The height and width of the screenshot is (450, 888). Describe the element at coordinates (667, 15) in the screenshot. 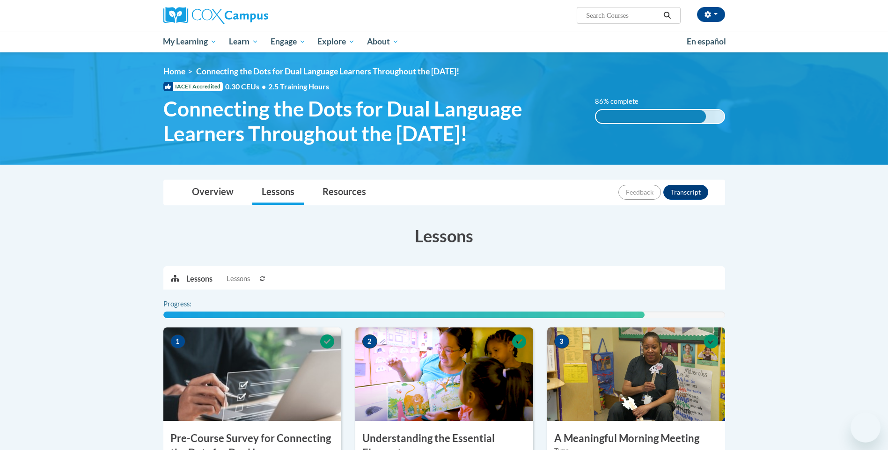

I see `button: Search` at that location.